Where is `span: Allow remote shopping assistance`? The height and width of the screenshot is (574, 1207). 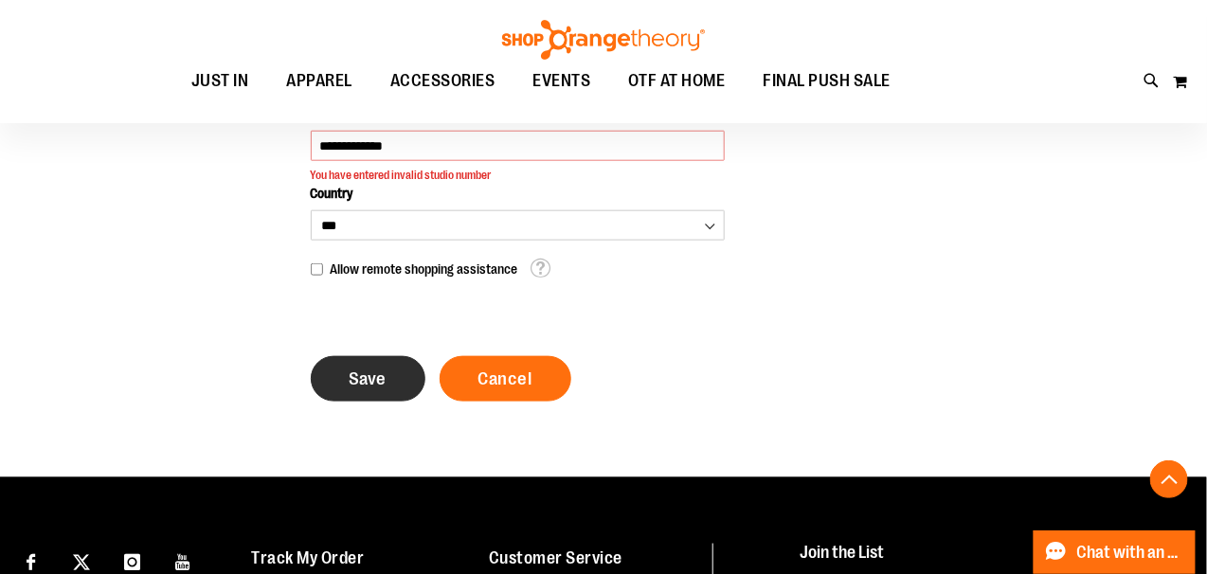
span: Allow remote shopping assistance is located at coordinates (425, 269).